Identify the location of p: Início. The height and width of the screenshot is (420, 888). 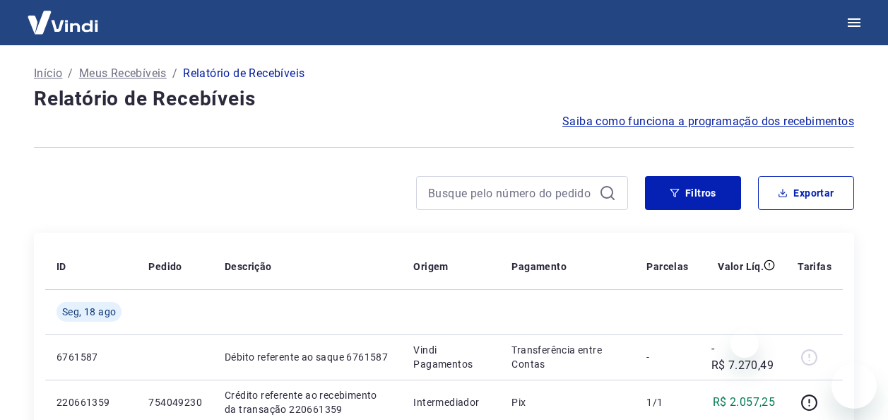
(48, 73).